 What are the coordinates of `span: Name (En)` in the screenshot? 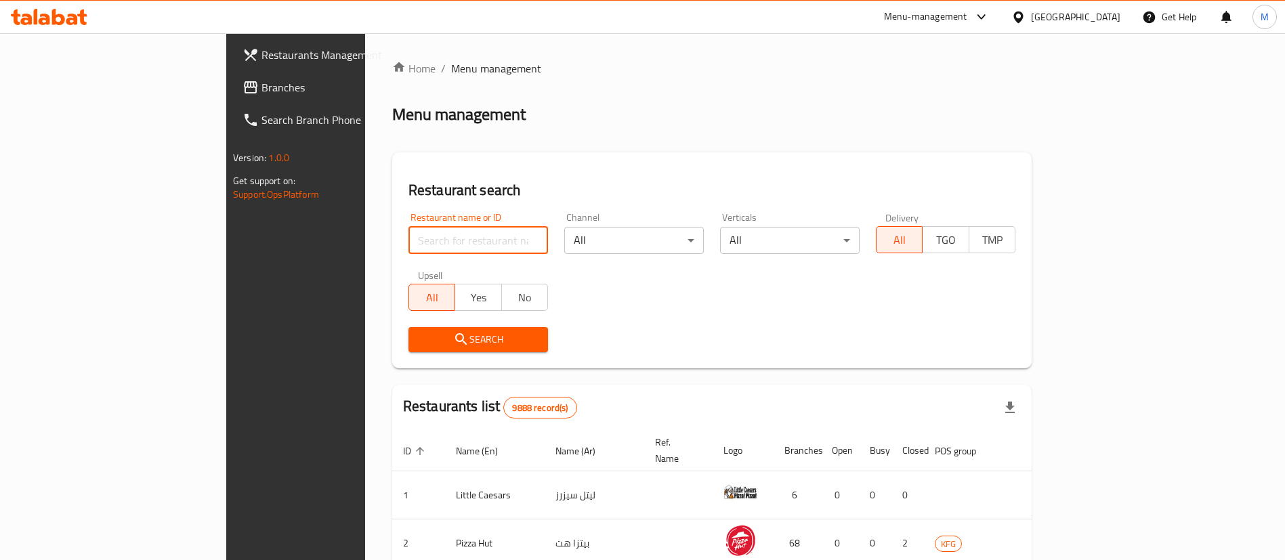 It's located at (486, 451).